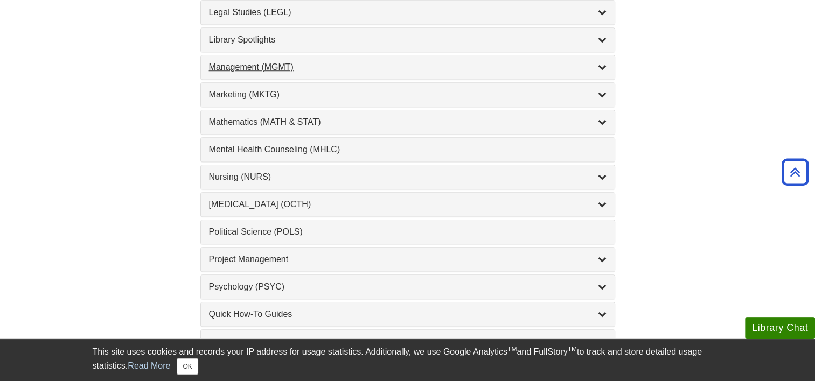 The height and width of the screenshot is (381, 815). I want to click on a: Read More, so click(149, 366).